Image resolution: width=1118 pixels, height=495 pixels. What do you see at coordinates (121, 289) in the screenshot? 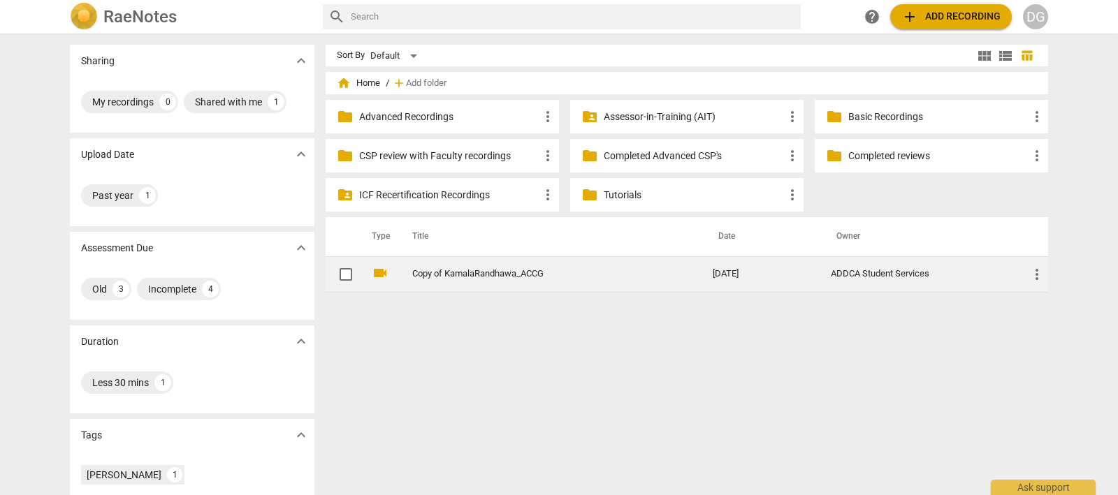
I see `div: 3` at bounding box center [121, 289].